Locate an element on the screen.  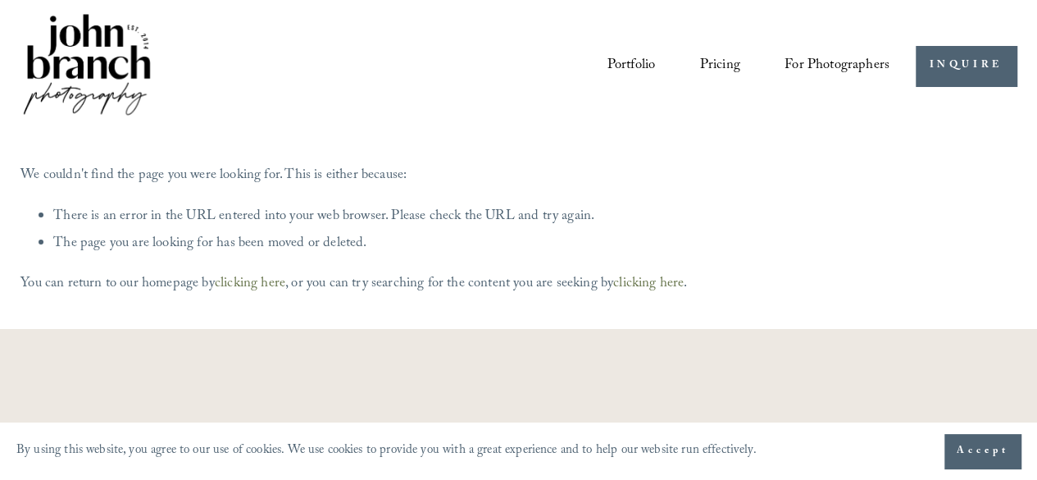
li: There is an error in the URL entered into your web browser. Please check the URL and try again. is located at coordinates (535, 216).